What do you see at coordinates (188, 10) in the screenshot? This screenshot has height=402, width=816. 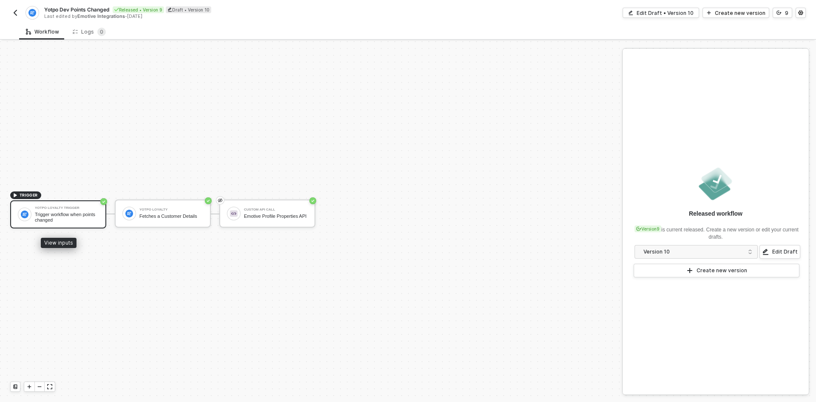 I see `div: Draft • Version 10` at bounding box center [188, 10].